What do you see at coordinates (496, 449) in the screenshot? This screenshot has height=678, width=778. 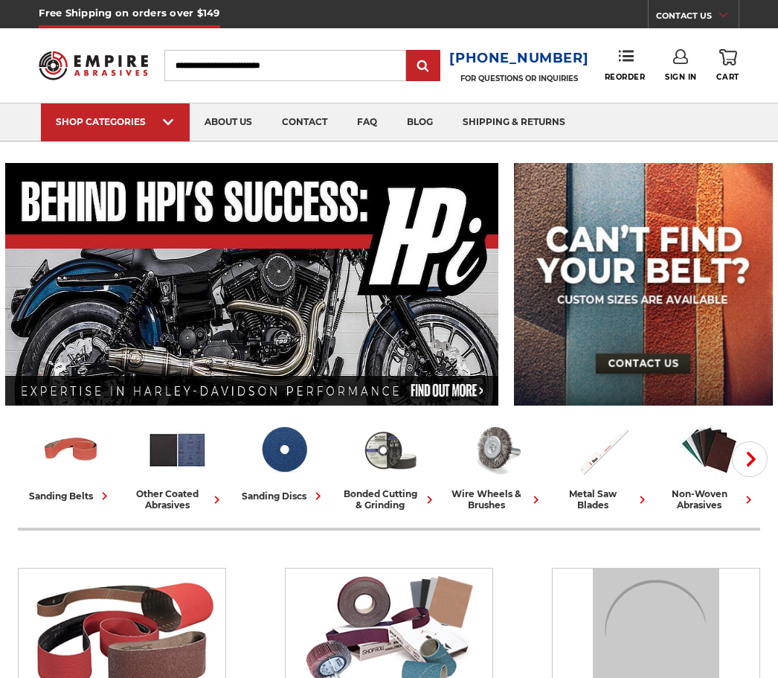 I see `img: Wire Wheels & Brushes` at bounding box center [496, 449].